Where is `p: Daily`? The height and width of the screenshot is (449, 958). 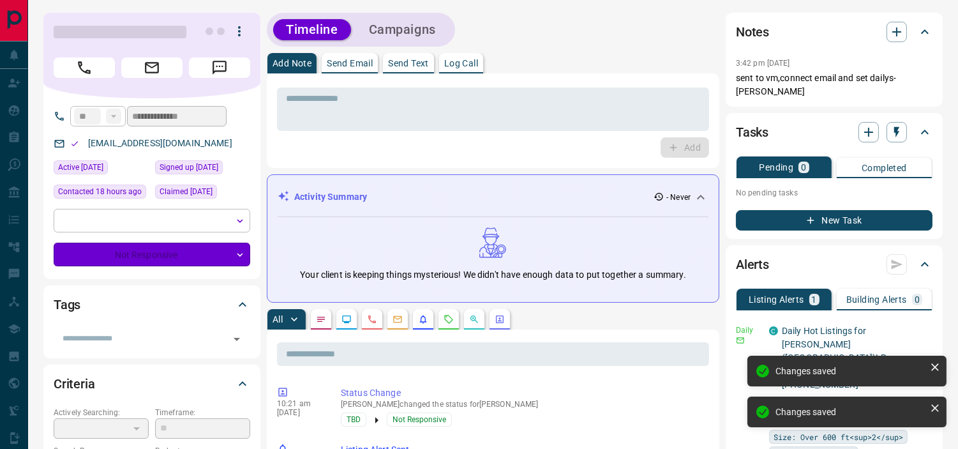 p: Daily is located at coordinates (749, 330).